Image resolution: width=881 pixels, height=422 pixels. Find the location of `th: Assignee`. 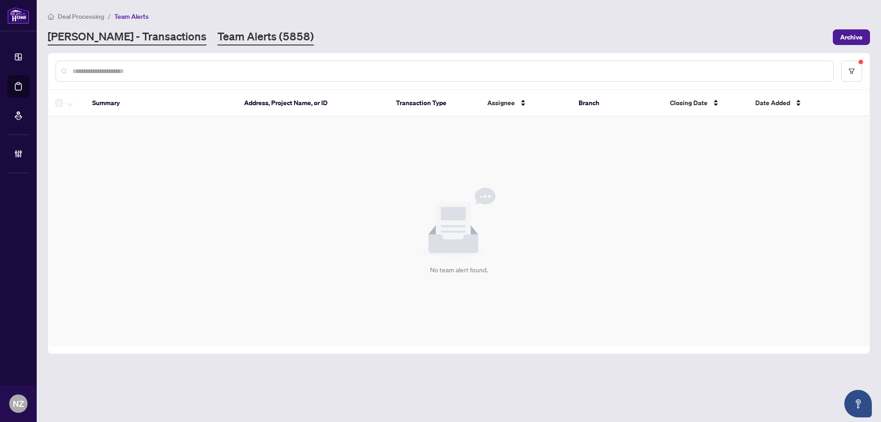

th: Assignee is located at coordinates (525, 103).